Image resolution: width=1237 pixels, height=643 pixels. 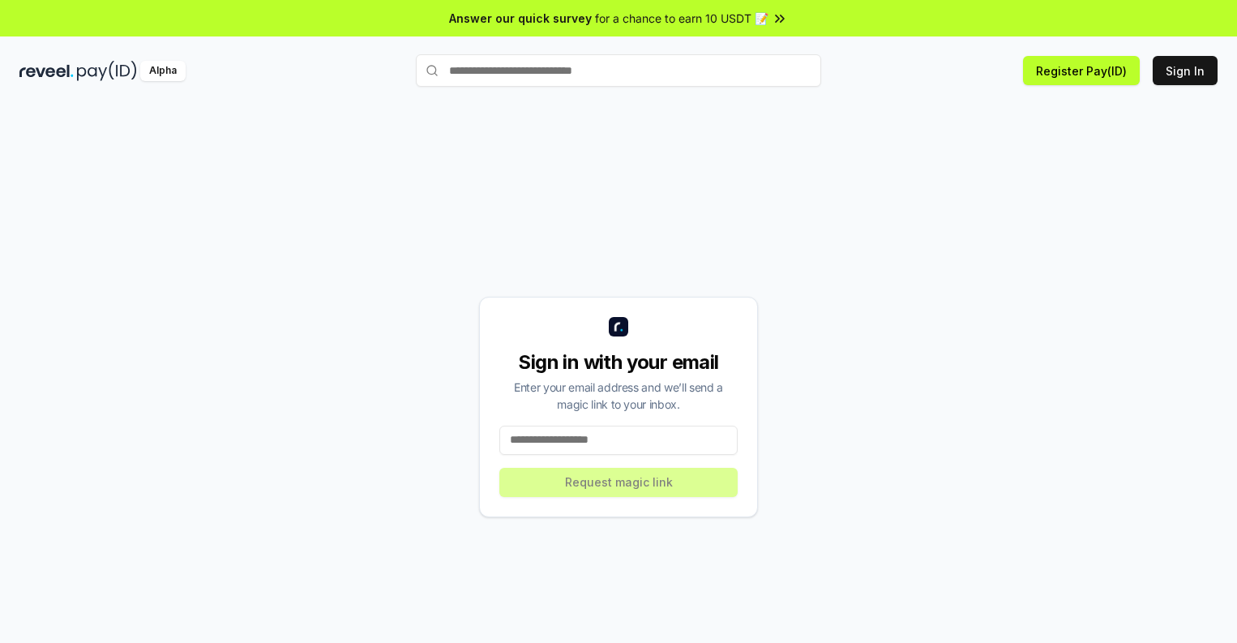 What do you see at coordinates (618, 362) in the screenshot?
I see `div: Sign in with your email` at bounding box center [618, 362].